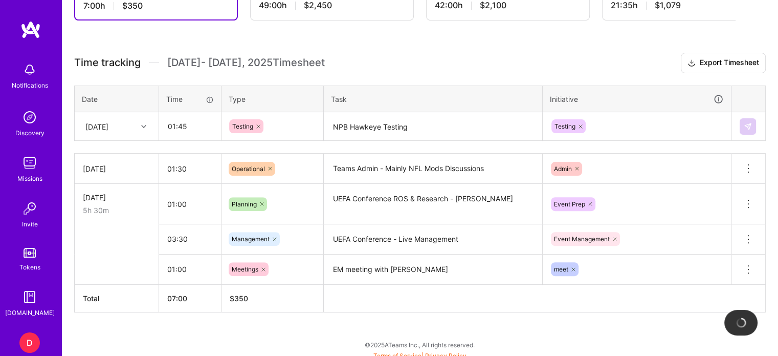 The image size is (778, 356). Describe the element at coordinates (30, 178) in the screenshot. I see `div: Missions` at that location.